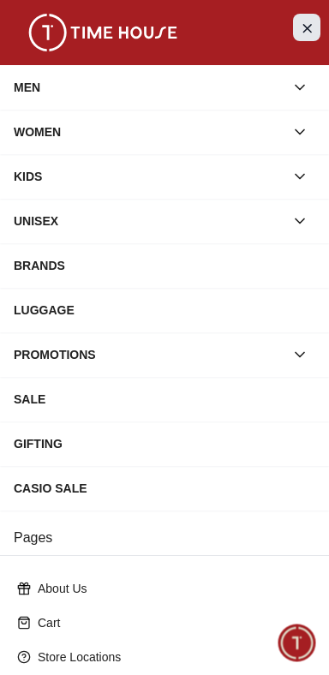 The width and height of the screenshot is (329, 675). I want to click on div: KIDS, so click(149, 177).